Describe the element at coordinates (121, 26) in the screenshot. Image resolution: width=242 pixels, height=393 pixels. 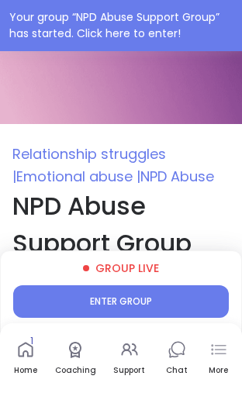
I see `div: Your group “ NPD Abuse Support Group ” has started. Click here to enter!` at that location.